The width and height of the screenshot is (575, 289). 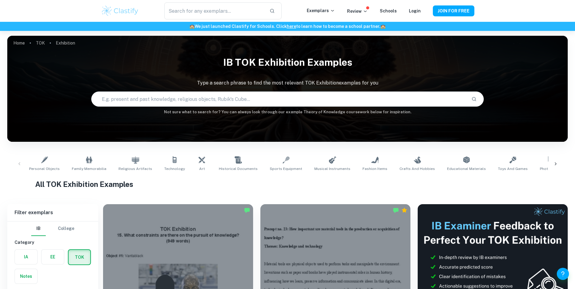 I want to click on button: Search, so click(x=474, y=99).